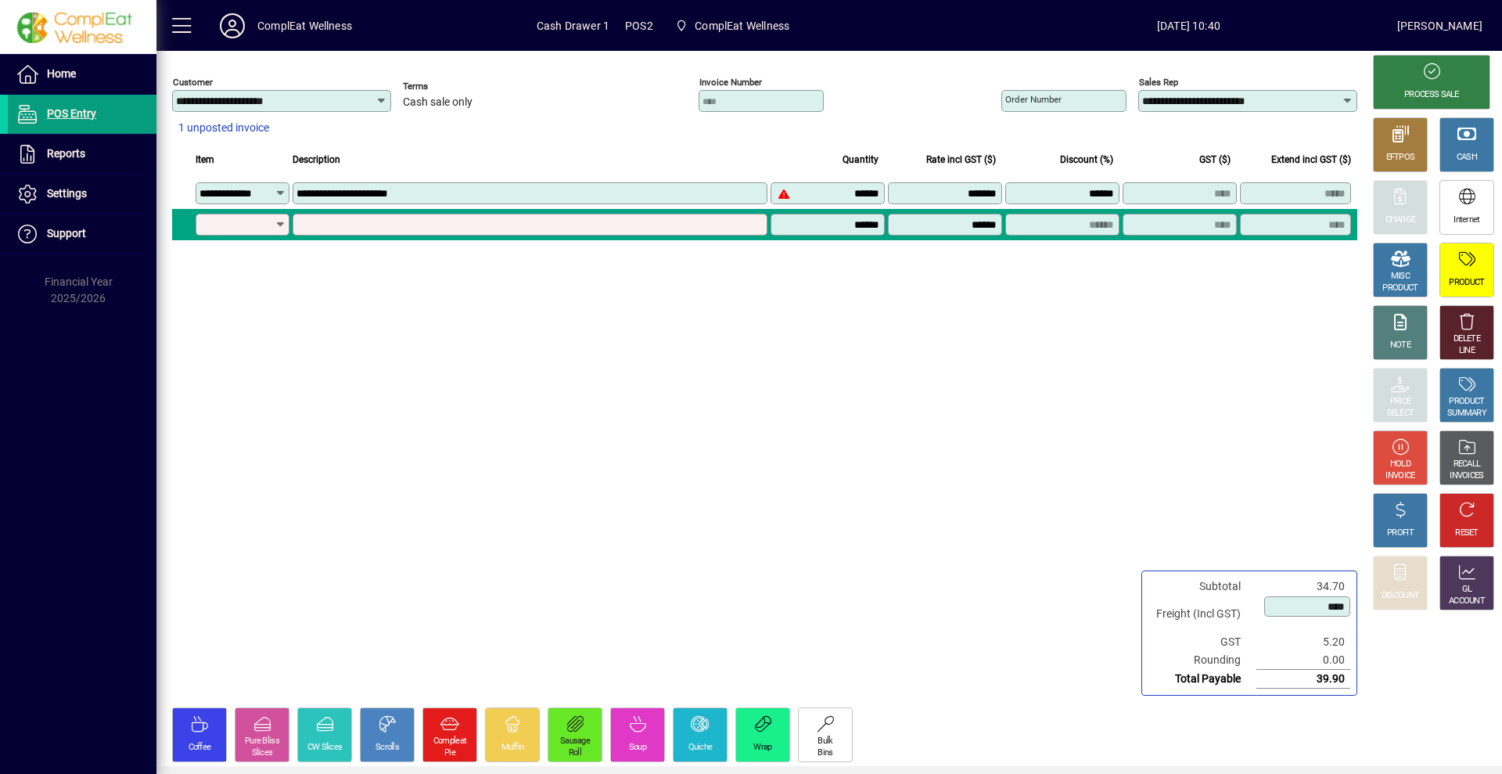  Describe the element at coordinates (450, 741) in the screenshot. I see `div: Compleat` at that location.